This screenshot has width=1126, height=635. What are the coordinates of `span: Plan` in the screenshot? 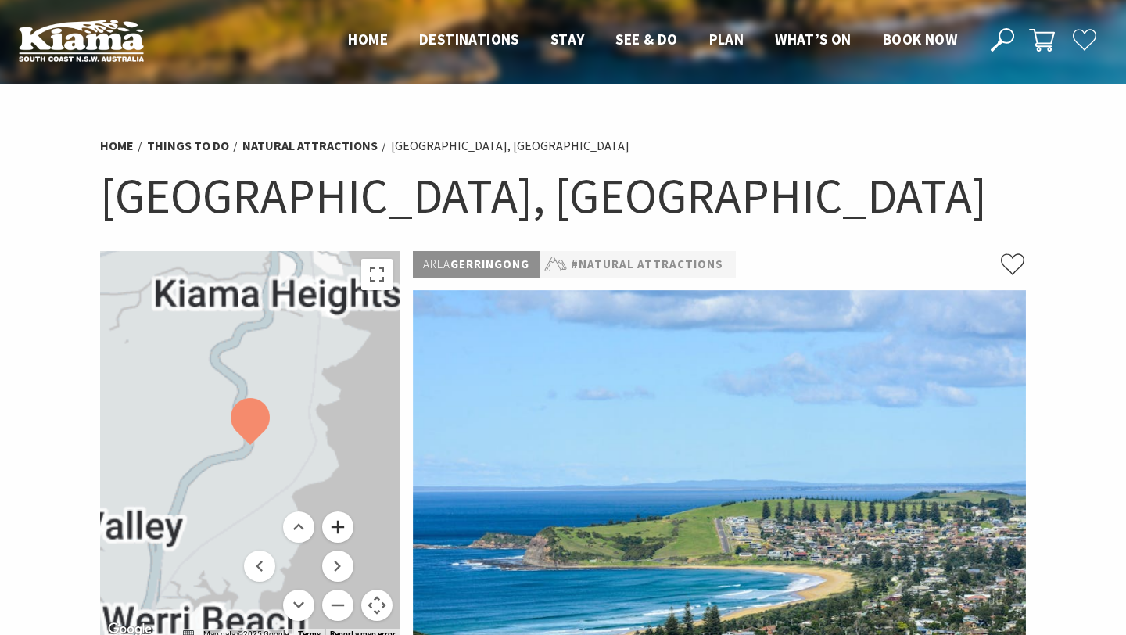 It's located at (726, 39).